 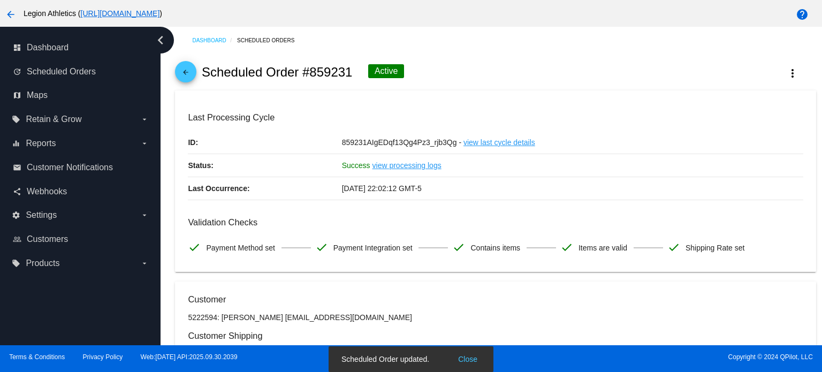 I want to click on a: Scheduled Orders, so click(x=270, y=40).